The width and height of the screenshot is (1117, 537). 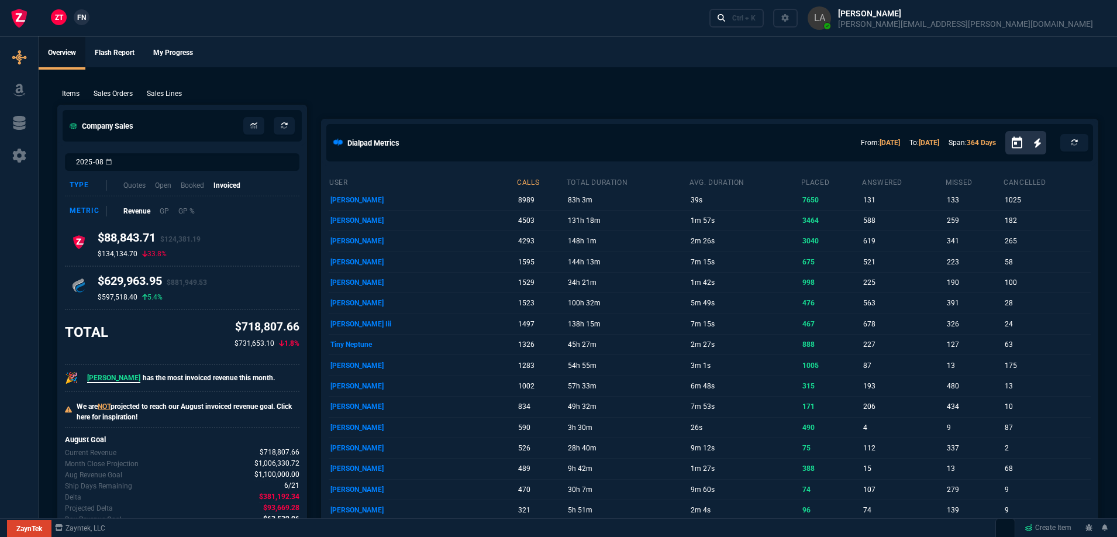 I want to click on p: 5.4%, so click(x=152, y=297).